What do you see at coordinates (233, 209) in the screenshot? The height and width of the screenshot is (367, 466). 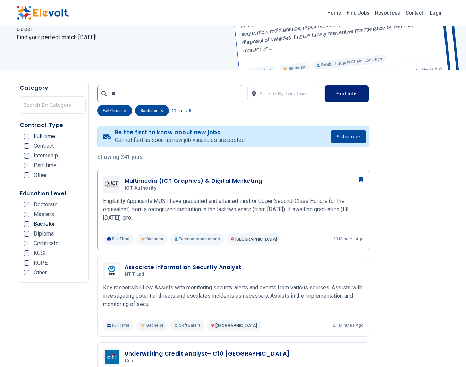 I see `p: Eligibility Applicants MUST have graduated and attained First or Upper Second-Class Honors (or th...` at bounding box center [233, 209].